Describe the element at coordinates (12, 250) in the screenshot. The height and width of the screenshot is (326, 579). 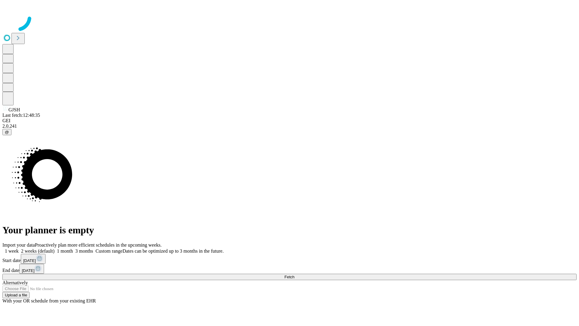
I see `span: 1 week` at that location.